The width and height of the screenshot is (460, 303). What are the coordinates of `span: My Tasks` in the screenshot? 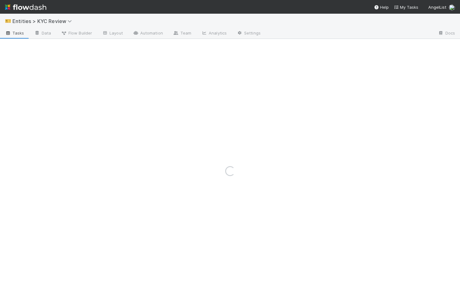 It's located at (406, 7).